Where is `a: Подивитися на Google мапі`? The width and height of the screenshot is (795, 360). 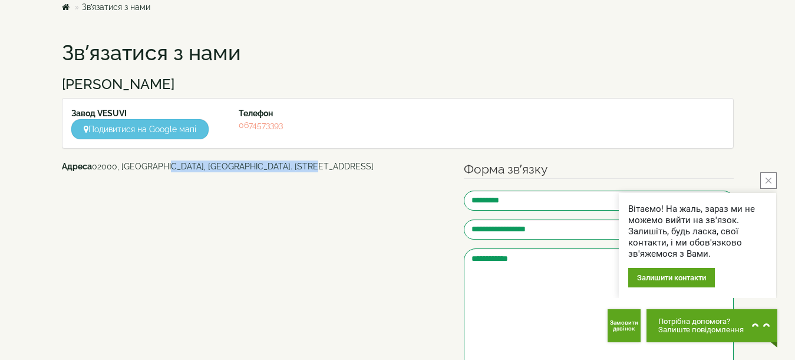
a: Подивитися на Google мапі is located at coordinates (140, 129).